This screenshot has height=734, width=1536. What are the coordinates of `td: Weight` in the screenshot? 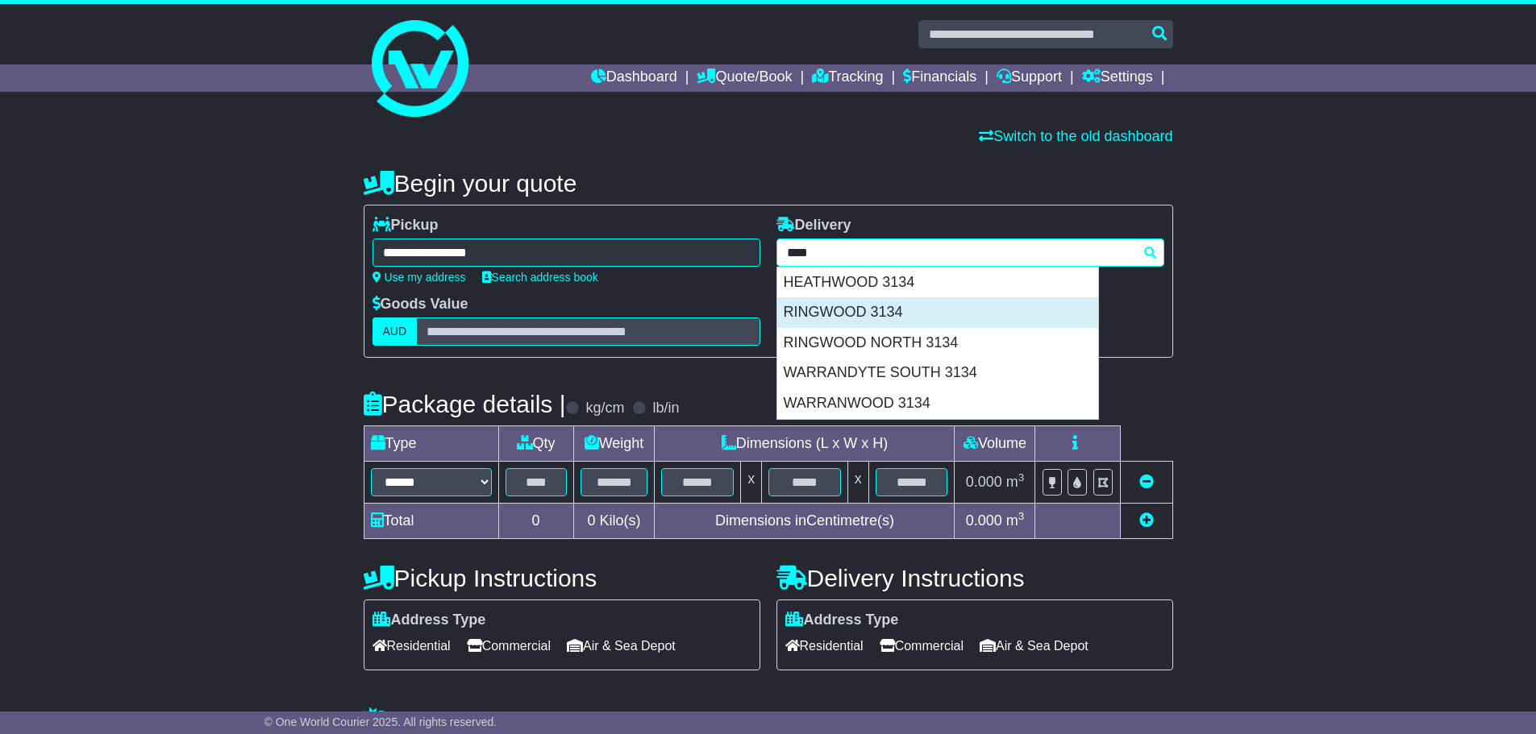 It's located at (613, 444).